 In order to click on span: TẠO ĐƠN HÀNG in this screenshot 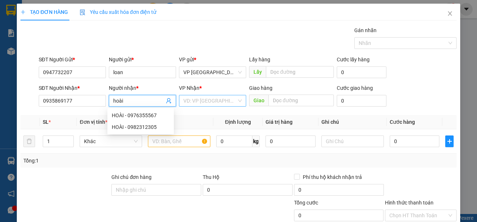, I will do `click(44, 12)`.